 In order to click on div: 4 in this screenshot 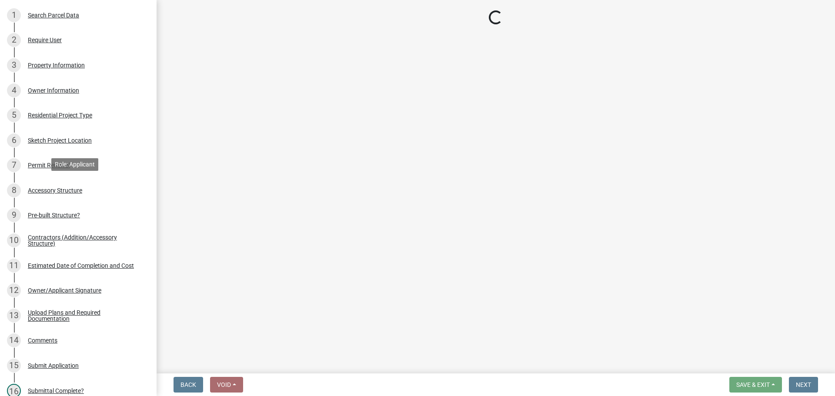, I will do `click(14, 90)`.